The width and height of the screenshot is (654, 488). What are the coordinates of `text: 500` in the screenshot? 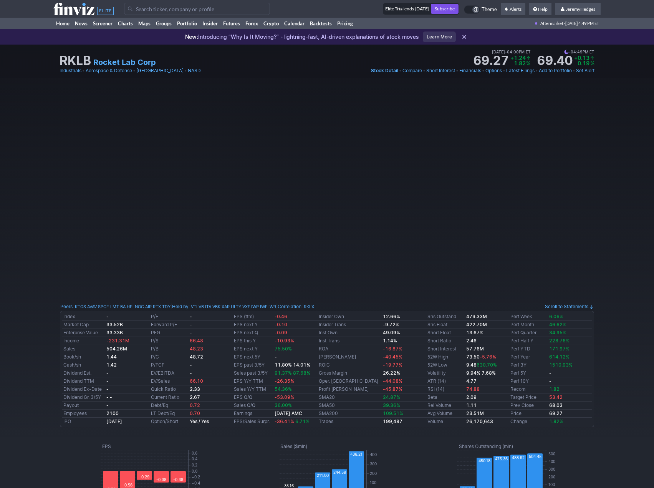 It's located at (552, 453).